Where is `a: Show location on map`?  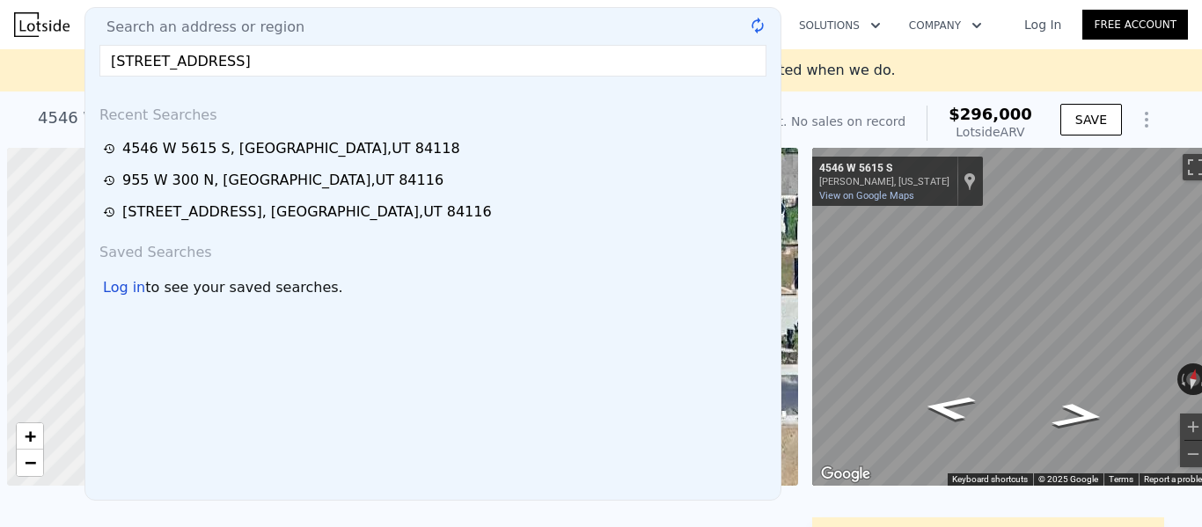
a: Show location on map is located at coordinates (970, 181).